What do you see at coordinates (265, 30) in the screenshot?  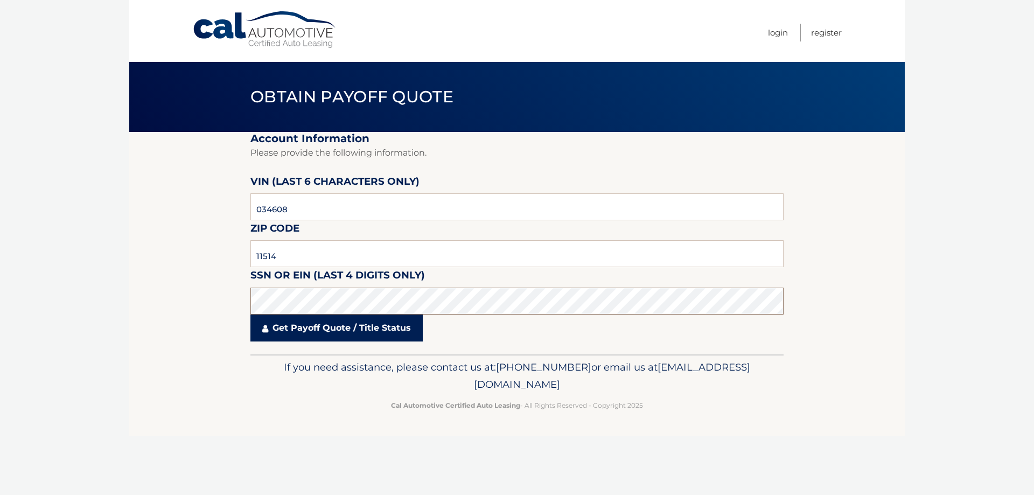 I see `a: Cal Automotive` at bounding box center [265, 30].